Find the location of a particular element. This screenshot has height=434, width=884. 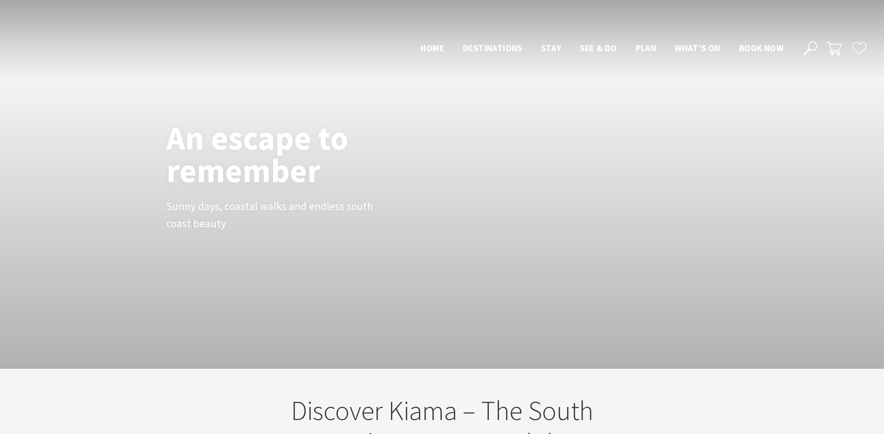

span: Destinations is located at coordinates (492, 48).